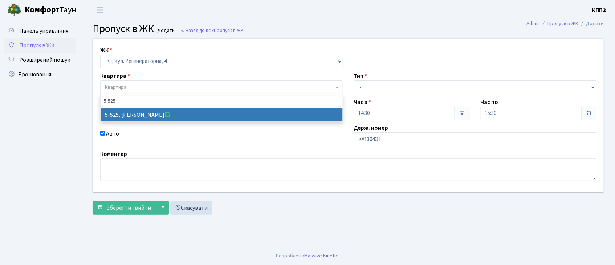 The width and height of the screenshot is (615, 265). What do you see at coordinates (106, 50) in the screenshot?
I see `label: ЖК` at bounding box center [106, 50].